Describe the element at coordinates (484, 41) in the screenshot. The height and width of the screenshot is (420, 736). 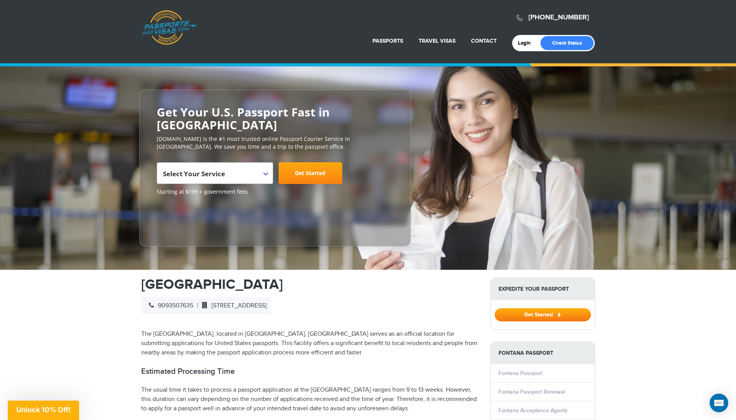
I see `a: Contact` at that location.